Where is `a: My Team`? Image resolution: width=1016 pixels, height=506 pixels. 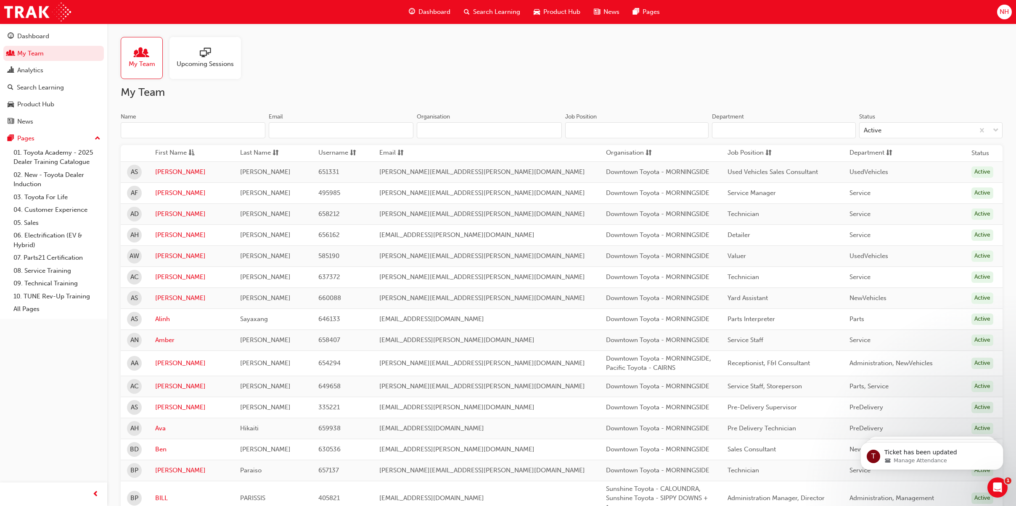
a: My Team is located at coordinates (53, 53).